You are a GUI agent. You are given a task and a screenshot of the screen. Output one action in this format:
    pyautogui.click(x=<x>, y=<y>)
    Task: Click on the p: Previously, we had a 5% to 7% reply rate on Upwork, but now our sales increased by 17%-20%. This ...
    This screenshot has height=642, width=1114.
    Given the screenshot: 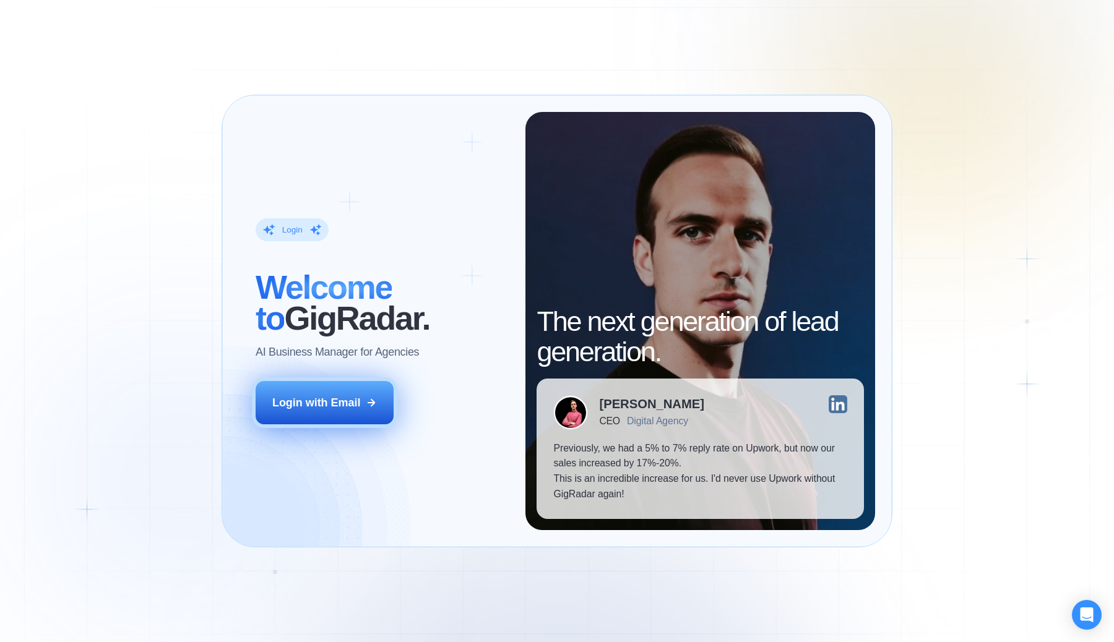 What is the action you would take?
    pyautogui.click(x=700, y=471)
    